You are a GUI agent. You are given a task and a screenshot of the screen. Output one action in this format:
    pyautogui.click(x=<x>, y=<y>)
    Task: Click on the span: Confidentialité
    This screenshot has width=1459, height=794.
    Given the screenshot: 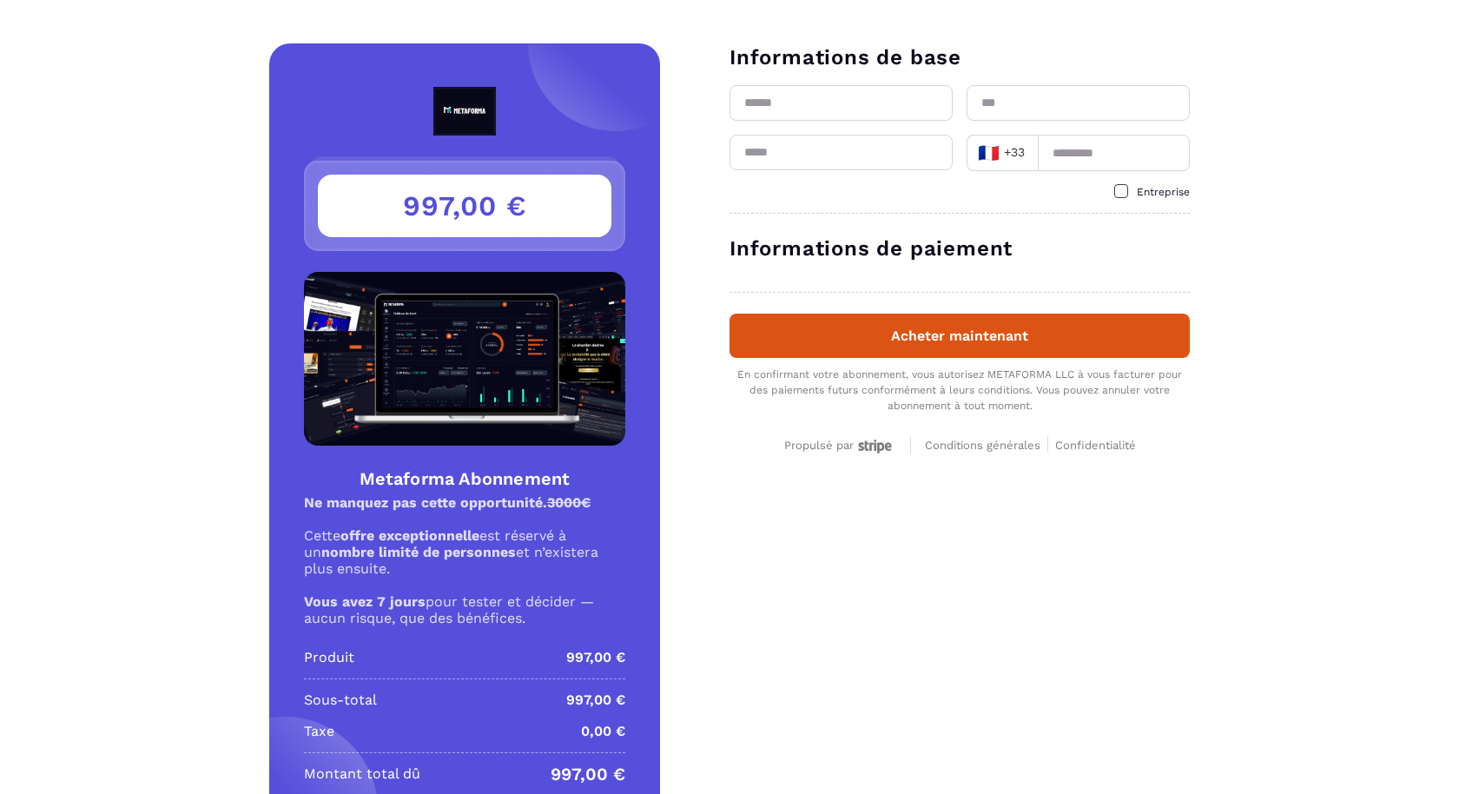 What is the action you would take?
    pyautogui.click(x=1095, y=445)
    